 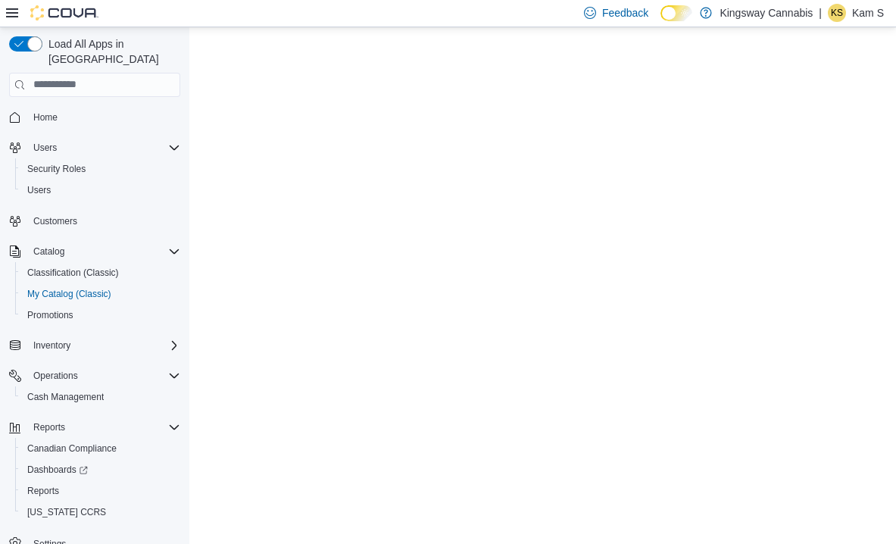 What do you see at coordinates (73, 273) in the screenshot?
I see `a: Classification (Classic)` at bounding box center [73, 273].